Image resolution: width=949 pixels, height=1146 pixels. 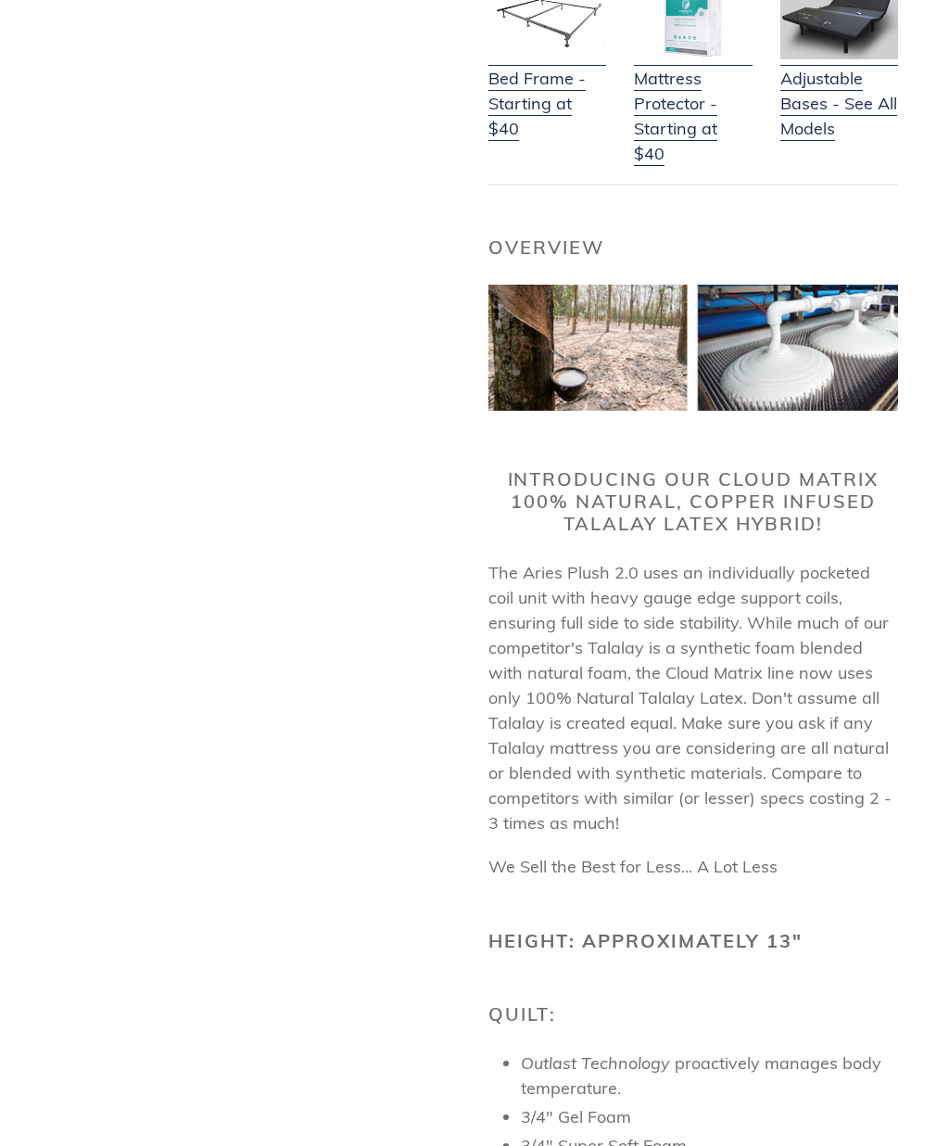 I want to click on h2: Introducing Our Cloud Matrix 100% Natural, Copper infused Talalay Latex Hybrid!, so click(x=693, y=502).